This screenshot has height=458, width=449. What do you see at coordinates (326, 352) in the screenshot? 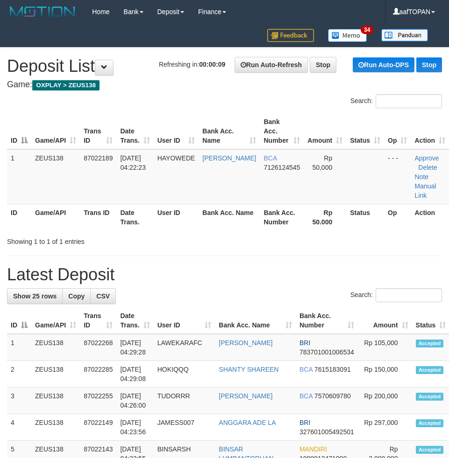
I see `span: Copy 783701001006534 to clipboard` at bounding box center [326, 352].